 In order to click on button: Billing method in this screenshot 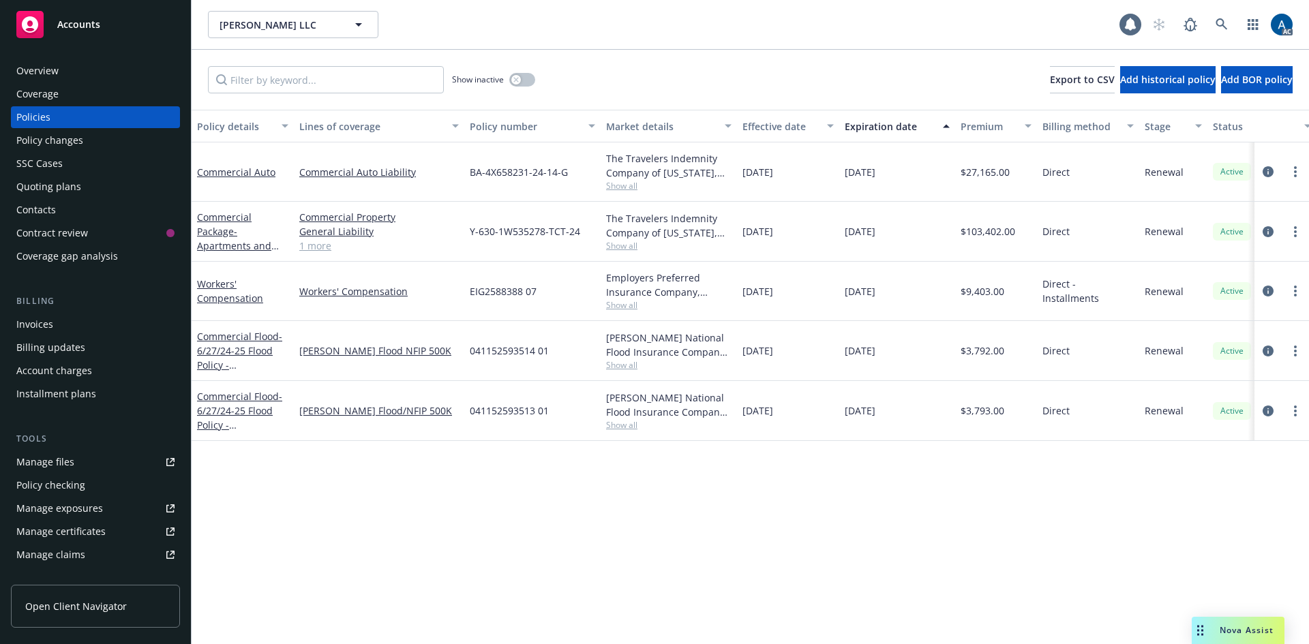, I will do `click(1088, 126)`.